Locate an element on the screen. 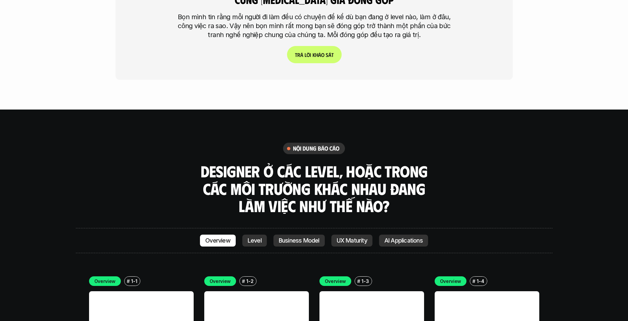  p: Bọn mình tin rằng mỗi người đi làm đều có chuyện để kể dù bạn đang ở level nào, làm ở đâu, công v... is located at coordinates (314, 26).